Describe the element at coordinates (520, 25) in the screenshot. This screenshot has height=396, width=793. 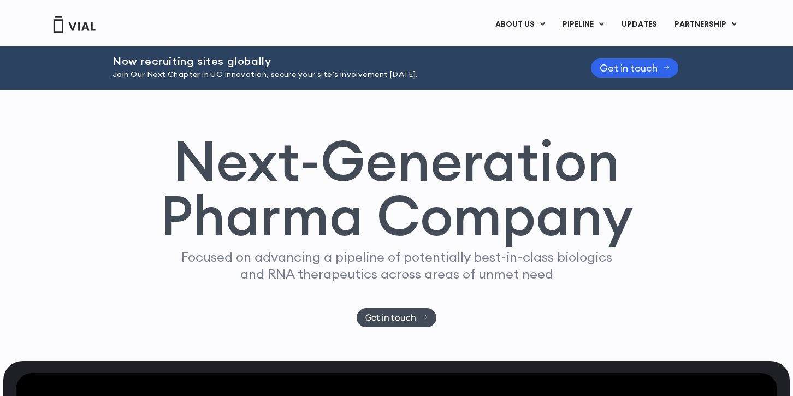
I see `a: ABOUT USMenu Toggle` at that location.